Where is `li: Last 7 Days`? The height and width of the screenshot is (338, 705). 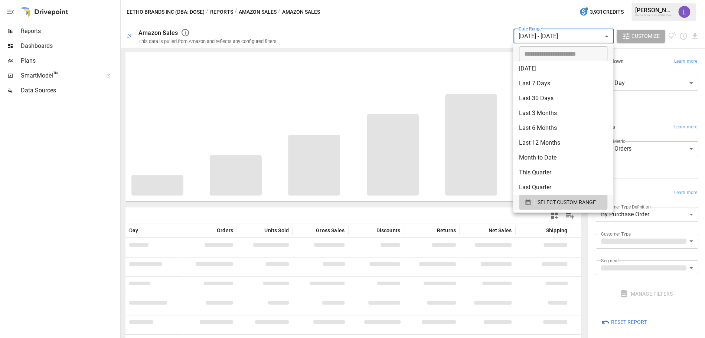 li: Last 7 Days is located at coordinates (563, 84).